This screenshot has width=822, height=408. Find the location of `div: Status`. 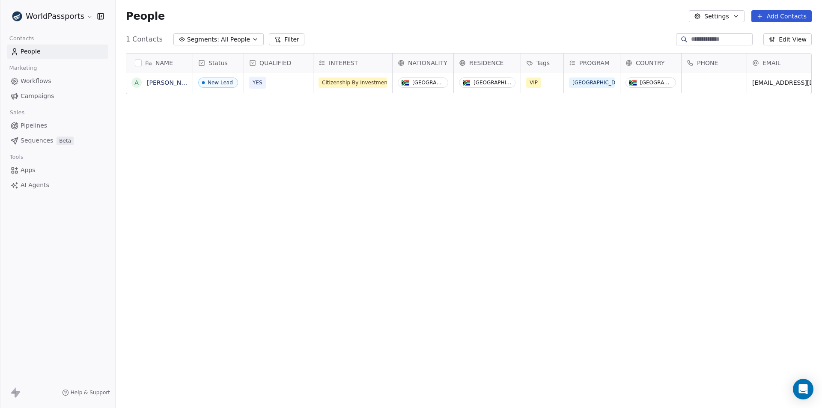

div: Status is located at coordinates (218, 63).